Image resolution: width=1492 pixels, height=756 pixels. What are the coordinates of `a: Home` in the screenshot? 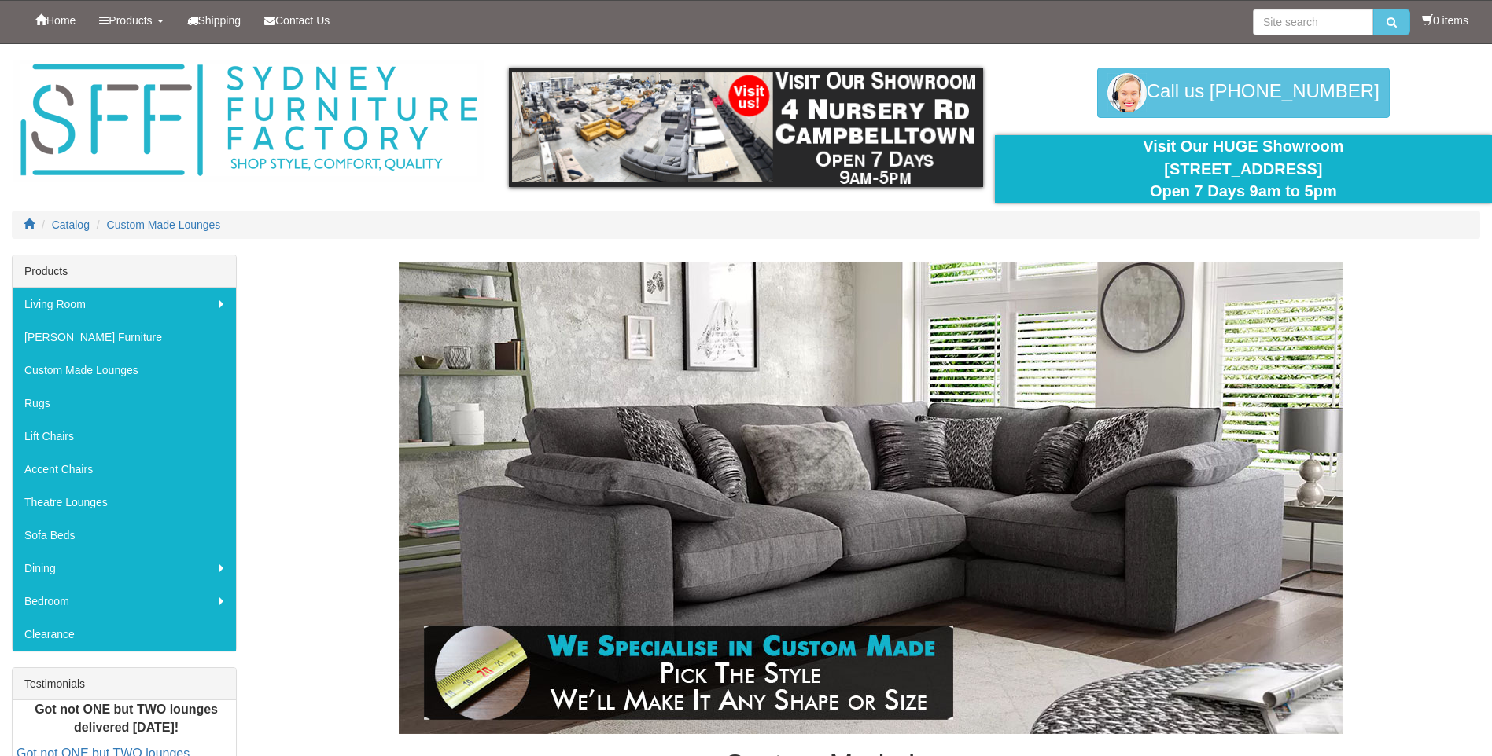 It's located at (55, 20).